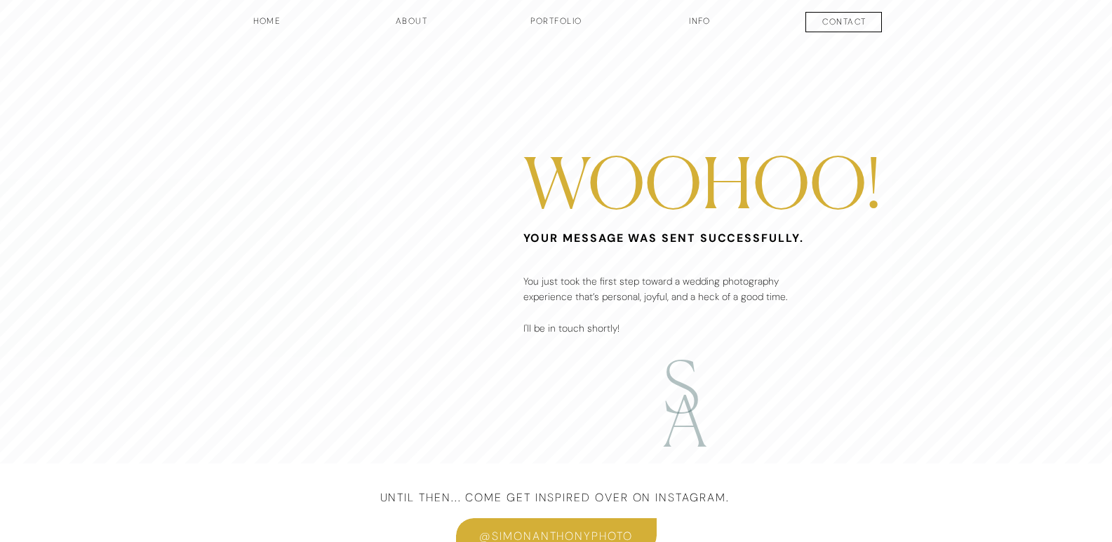 This screenshot has width=1112, height=542. What do you see at coordinates (412, 27) in the screenshot?
I see `a: about` at bounding box center [412, 27].